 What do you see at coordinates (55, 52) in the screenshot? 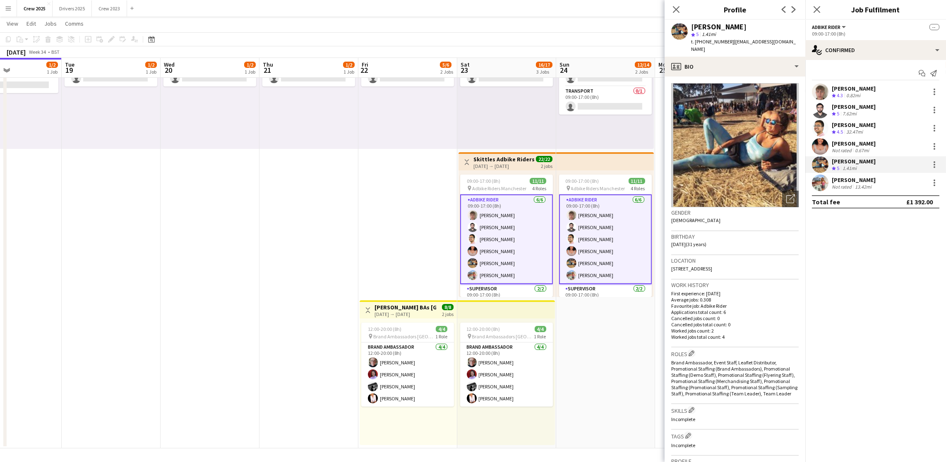
I see `div: BST` at bounding box center [55, 52].